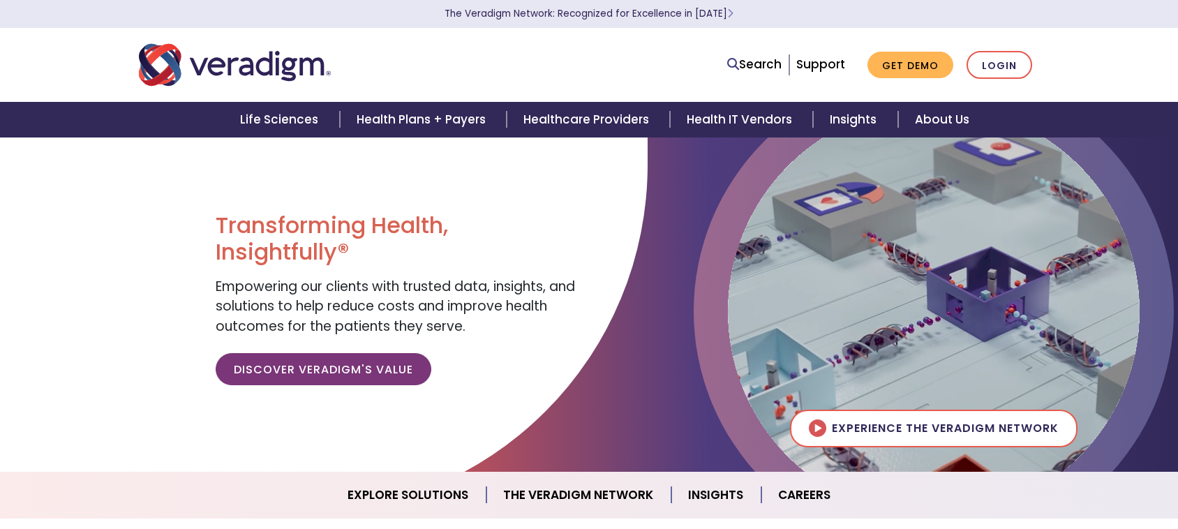 This screenshot has height=529, width=1178. Describe the element at coordinates (234, 65) in the screenshot. I see `img: Veradigm logo` at that location.